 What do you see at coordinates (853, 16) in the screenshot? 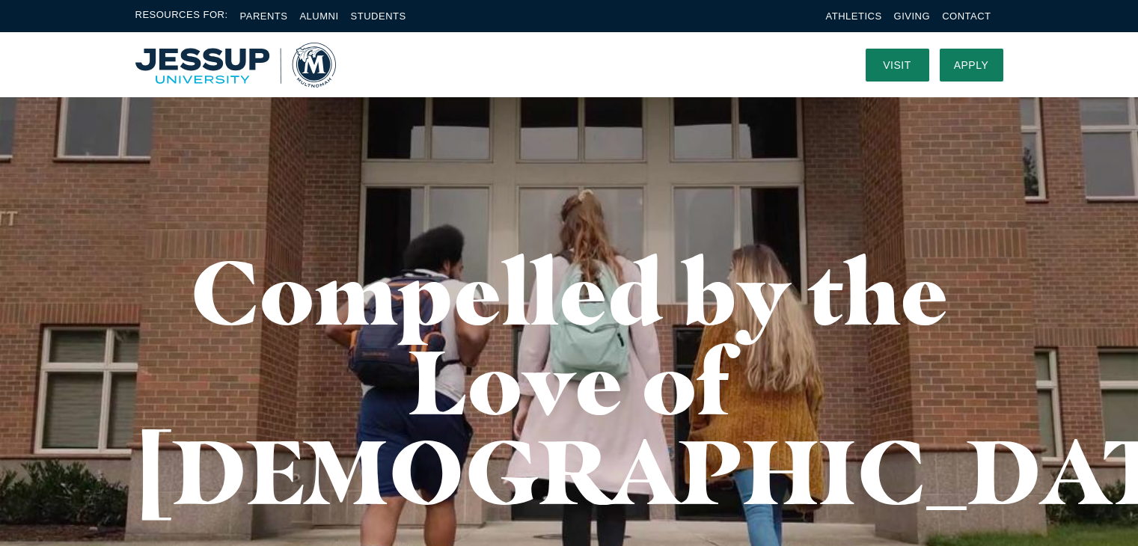
I see `a: Athletics` at bounding box center [853, 16].